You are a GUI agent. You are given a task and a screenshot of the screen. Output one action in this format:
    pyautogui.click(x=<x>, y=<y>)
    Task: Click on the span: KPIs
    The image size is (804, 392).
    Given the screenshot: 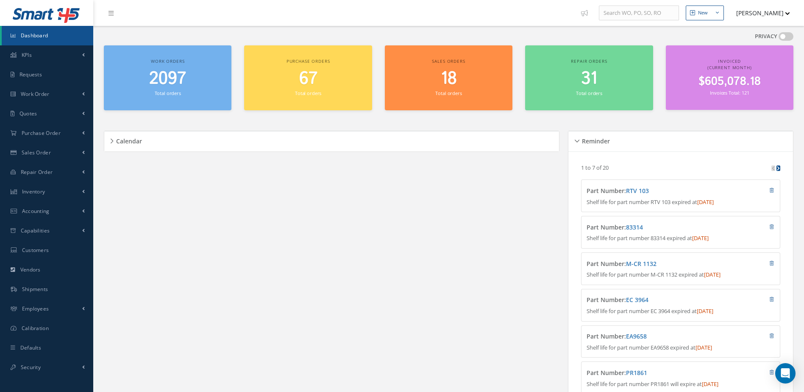 What is the action you would take?
    pyautogui.click(x=27, y=55)
    